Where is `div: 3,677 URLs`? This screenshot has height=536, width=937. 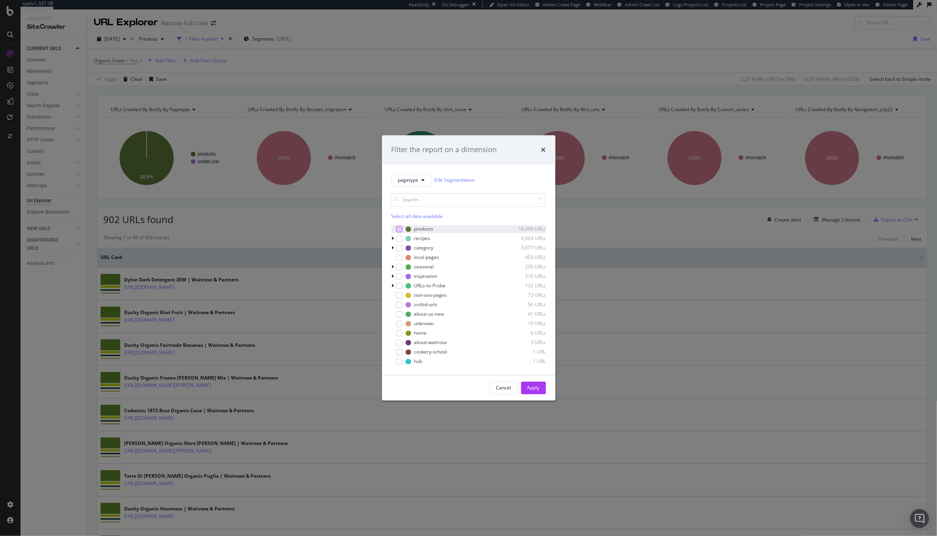
div: 3,677 URLs is located at coordinates (526, 248).